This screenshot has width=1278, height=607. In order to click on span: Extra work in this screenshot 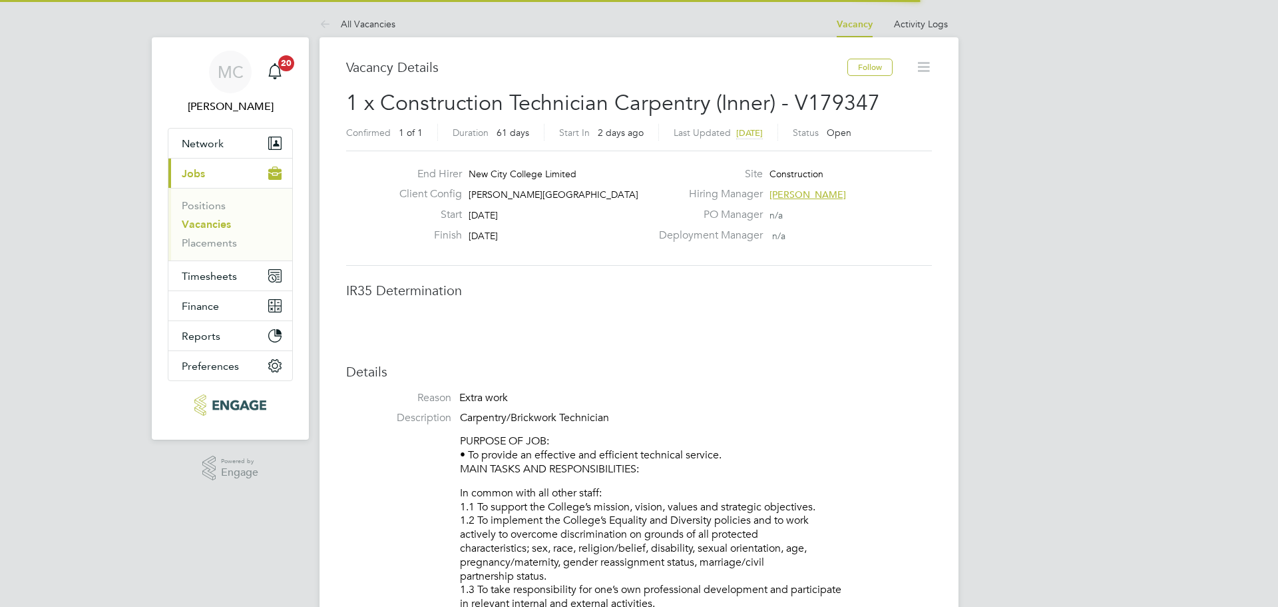, I will do `click(483, 397)`.